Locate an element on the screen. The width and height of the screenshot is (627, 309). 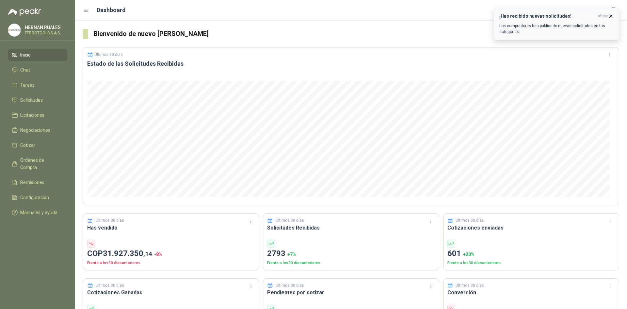
a: Chat is located at coordinates (38, 70).